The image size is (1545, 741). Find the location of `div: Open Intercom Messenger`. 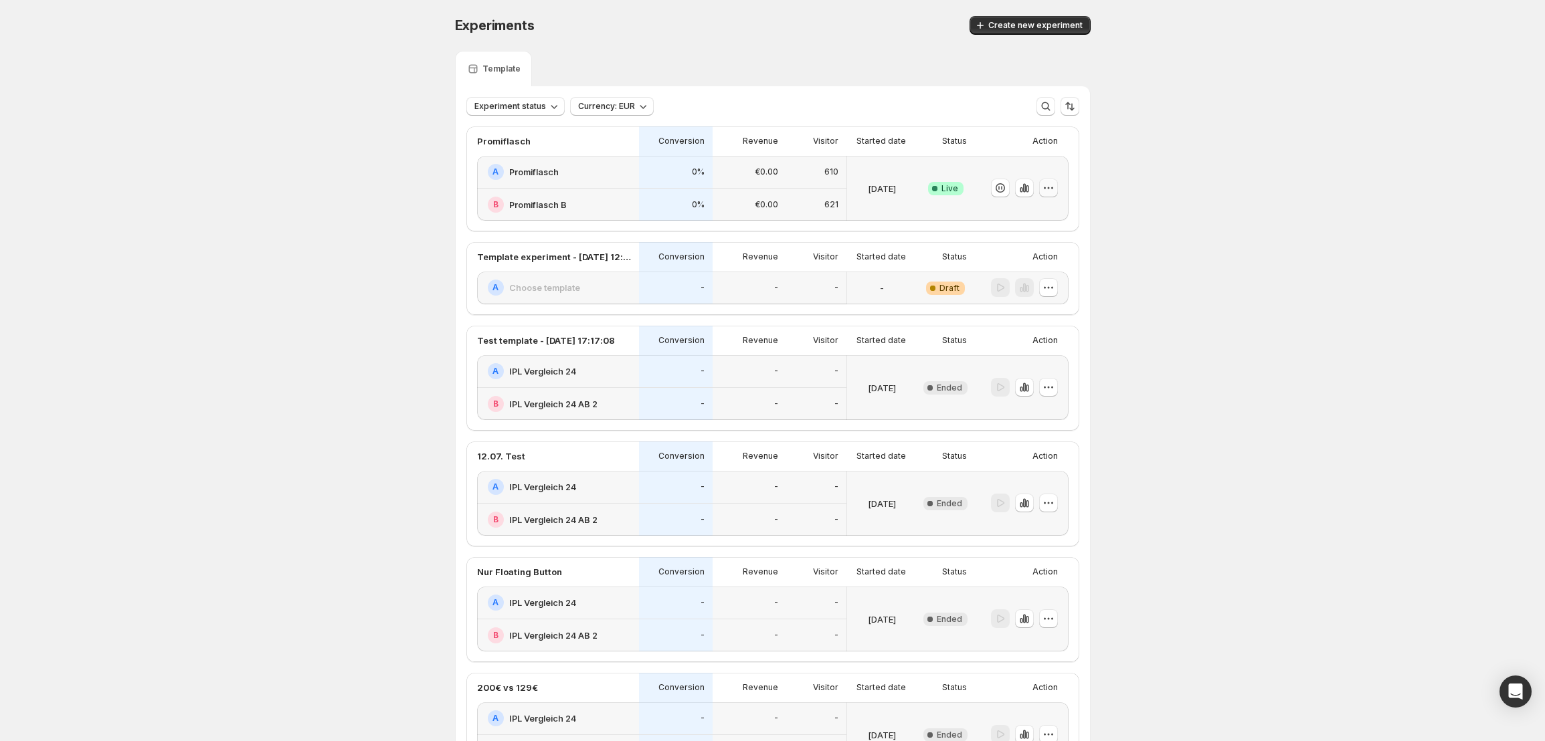

div: Open Intercom Messenger is located at coordinates (1516, 692).